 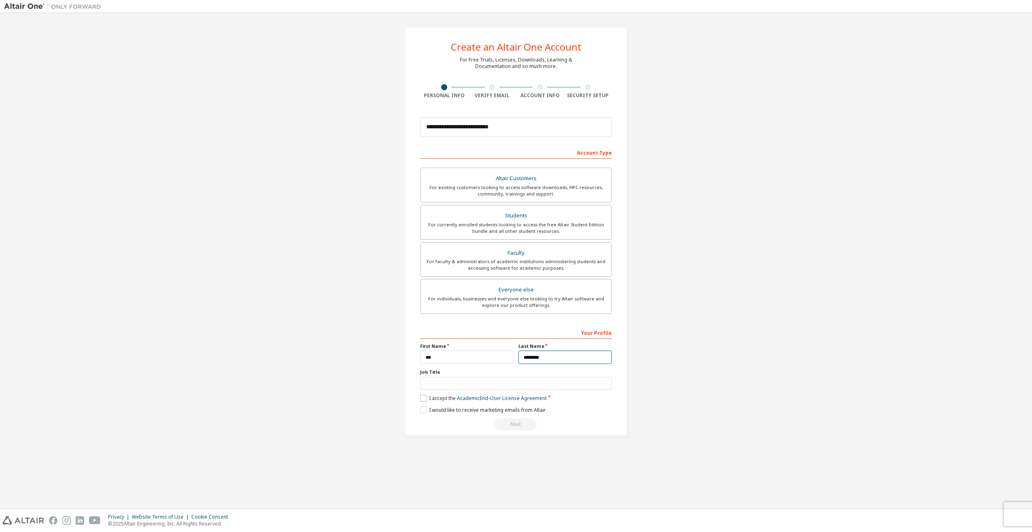 I want to click on div: For Free Trials, Licenses, Downloads, Learning & Documentation and so much more., so click(x=516, y=63).